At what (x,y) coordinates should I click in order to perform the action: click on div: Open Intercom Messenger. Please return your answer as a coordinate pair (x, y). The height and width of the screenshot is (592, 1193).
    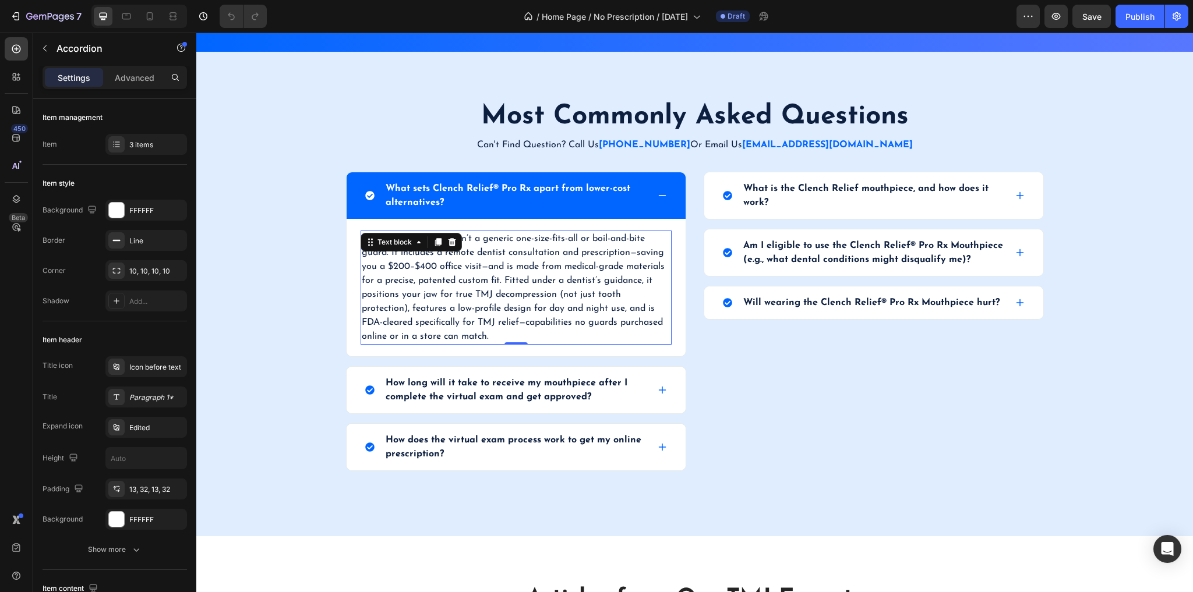
    Looking at the image, I should click on (1167, 549).